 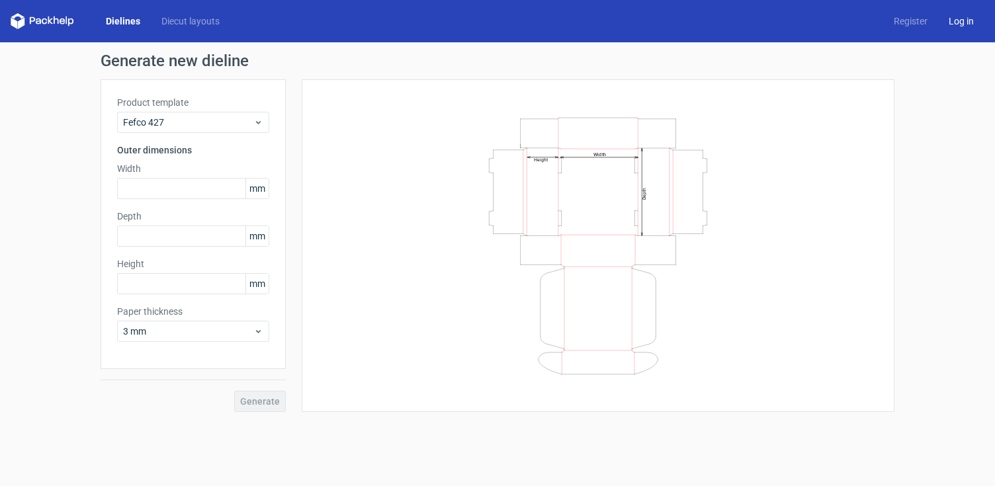 I want to click on label: Product template, so click(x=193, y=103).